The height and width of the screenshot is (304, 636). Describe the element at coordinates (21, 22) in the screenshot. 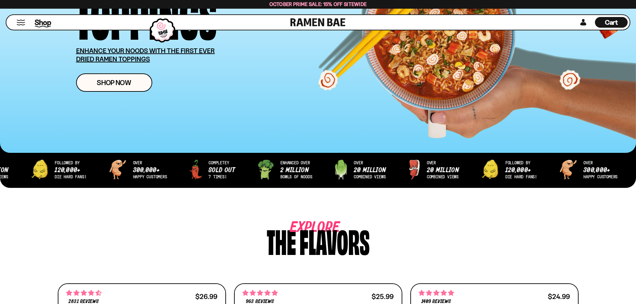

I see `button: Mobile Menu Trigger` at that location.